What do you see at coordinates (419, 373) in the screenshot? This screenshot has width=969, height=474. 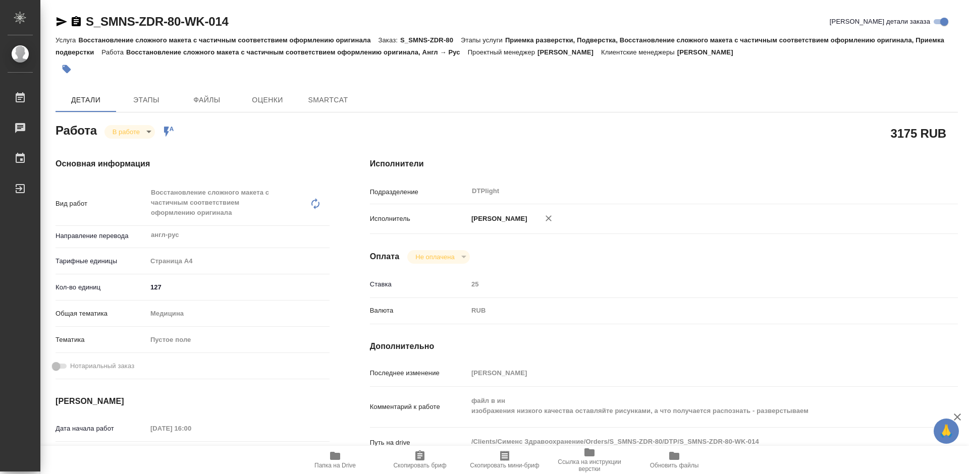 I see `p: Последнее изменение` at bounding box center [419, 373].